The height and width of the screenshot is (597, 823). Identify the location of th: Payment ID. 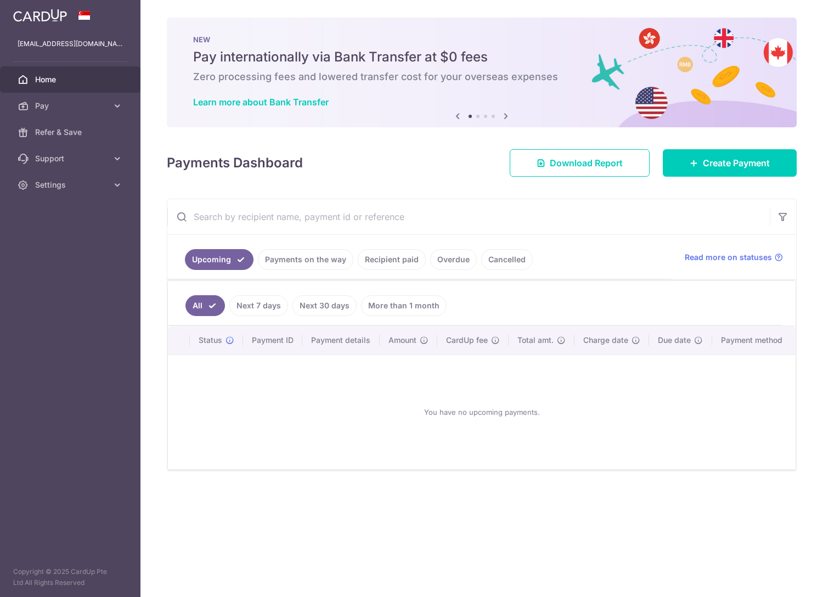
(273, 340).